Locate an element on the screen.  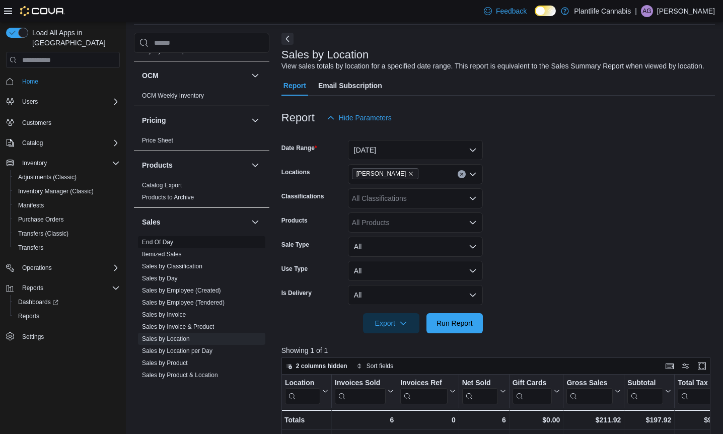
a: Manifests is located at coordinates (31, 205).